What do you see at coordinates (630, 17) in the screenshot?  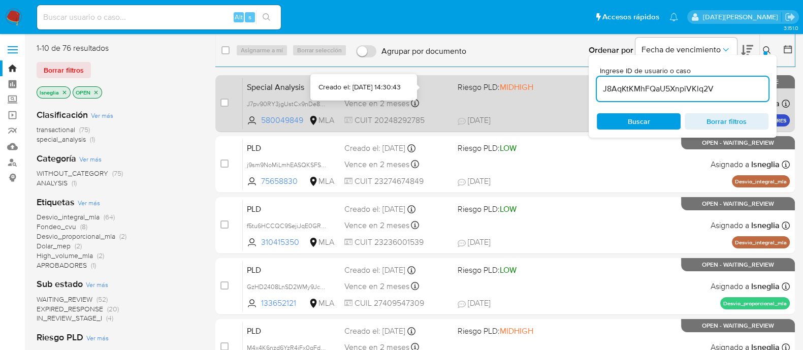 I see `span: Accesos rápidos` at bounding box center [630, 17].